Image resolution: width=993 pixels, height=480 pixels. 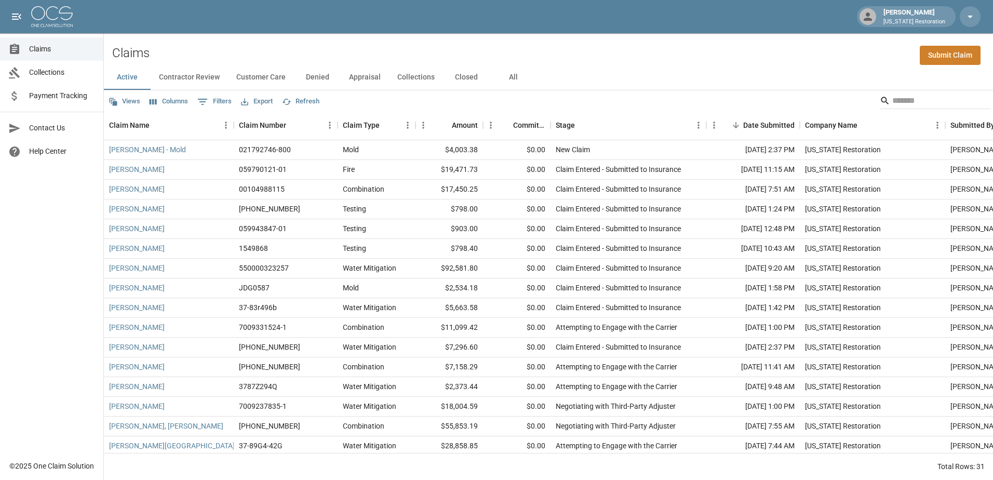 I want to click on div: $92,581.80, so click(x=449, y=268).